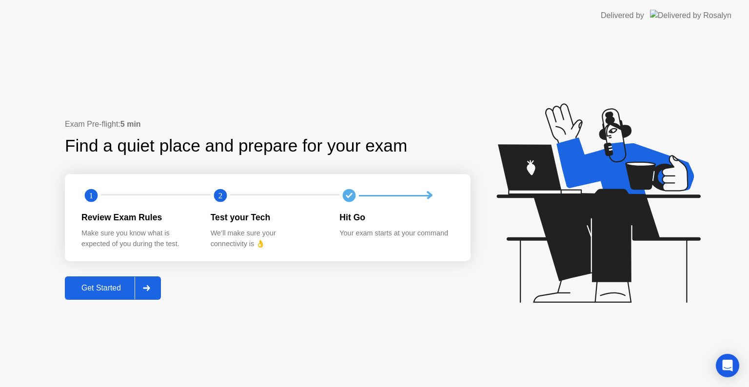  What do you see at coordinates (113, 288) in the screenshot?
I see `button: Get Started` at bounding box center [113, 288].